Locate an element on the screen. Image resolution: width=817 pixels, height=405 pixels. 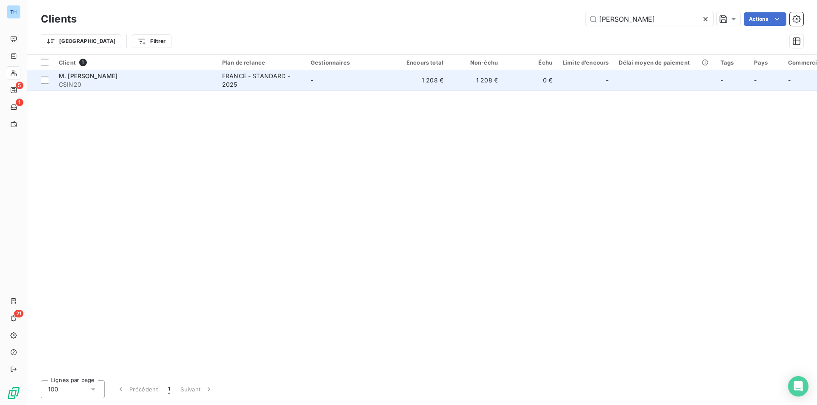
span: Client is located at coordinates (67, 63).